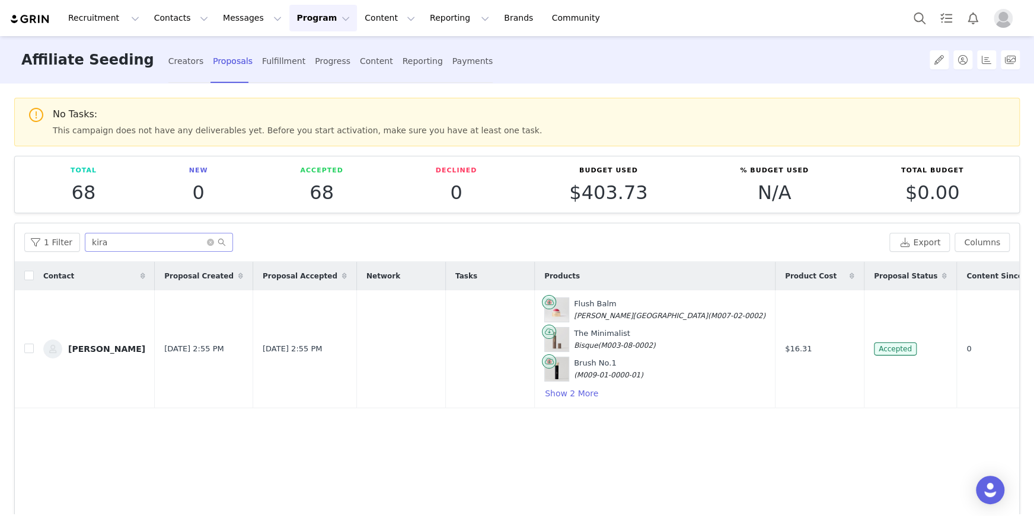 This screenshot has width=1034, height=516. I want to click on button: 1 Filter, so click(52, 242).